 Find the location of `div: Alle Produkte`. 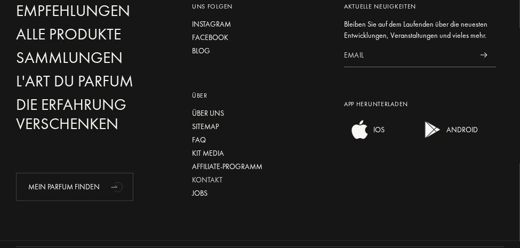

div: Alle Produkte is located at coordinates (92, 34).